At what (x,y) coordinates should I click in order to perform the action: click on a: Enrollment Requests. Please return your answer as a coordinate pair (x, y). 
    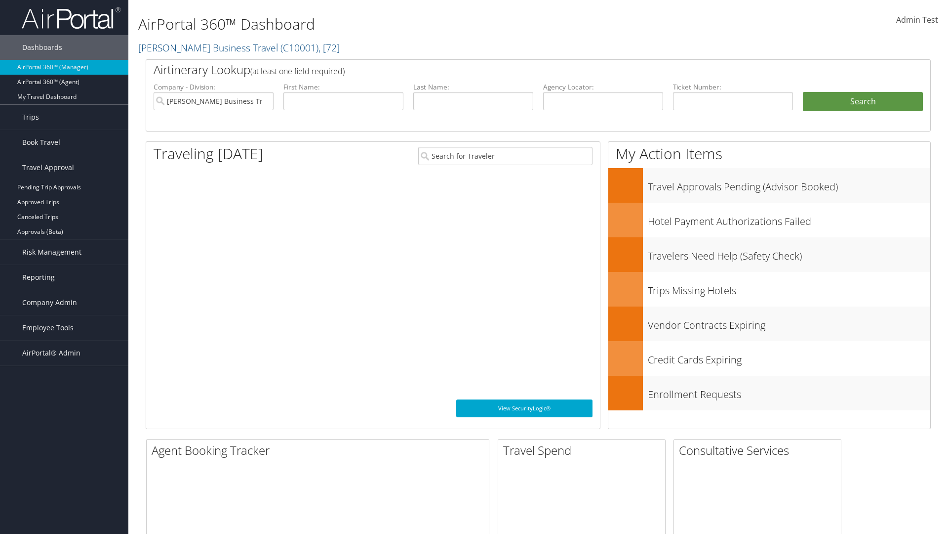
    Looking at the image, I should click on (770, 393).